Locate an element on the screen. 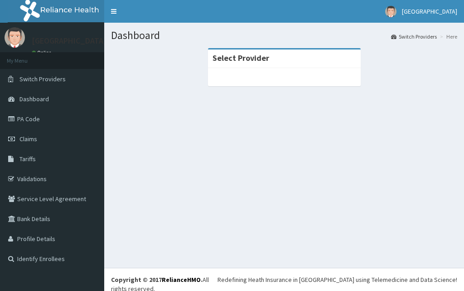 The height and width of the screenshot is (291, 464). span: Tariffs is located at coordinates (28, 159).